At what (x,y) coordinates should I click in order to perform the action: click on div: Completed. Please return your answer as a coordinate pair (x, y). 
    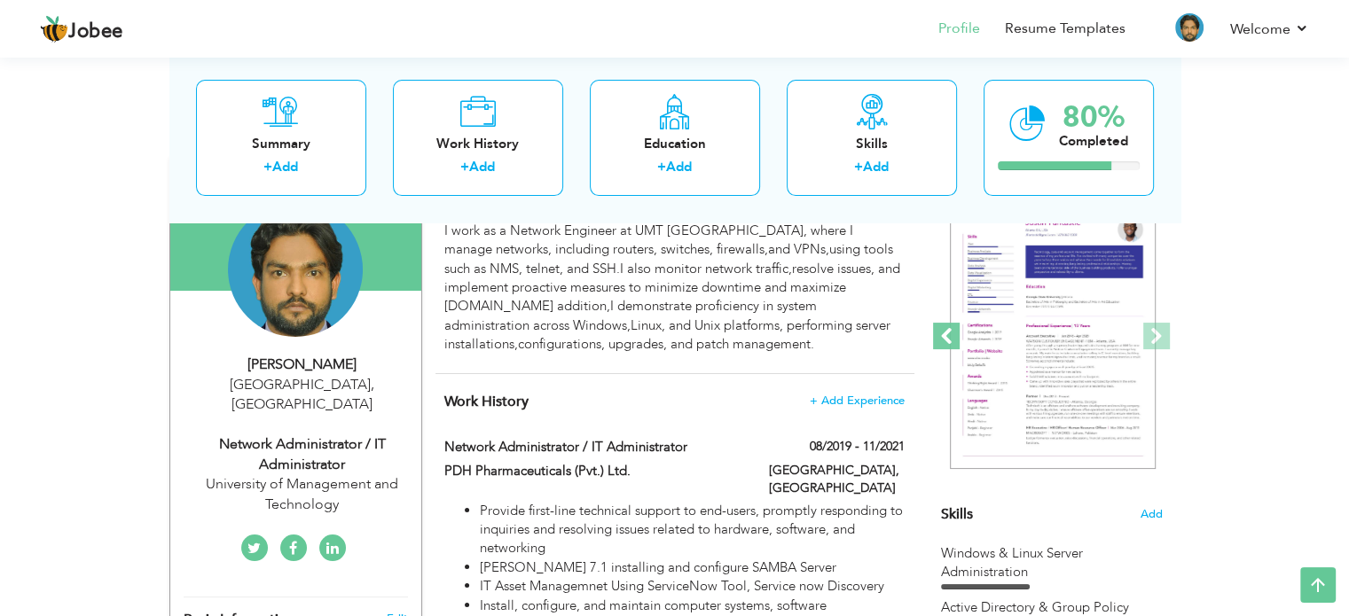
    Looking at the image, I should click on (1093, 141).